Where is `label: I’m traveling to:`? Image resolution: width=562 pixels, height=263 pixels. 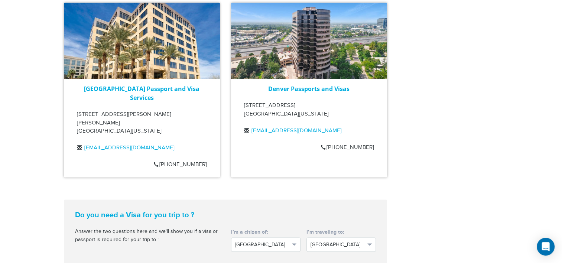
label: I’m traveling to: is located at coordinates (341, 232).